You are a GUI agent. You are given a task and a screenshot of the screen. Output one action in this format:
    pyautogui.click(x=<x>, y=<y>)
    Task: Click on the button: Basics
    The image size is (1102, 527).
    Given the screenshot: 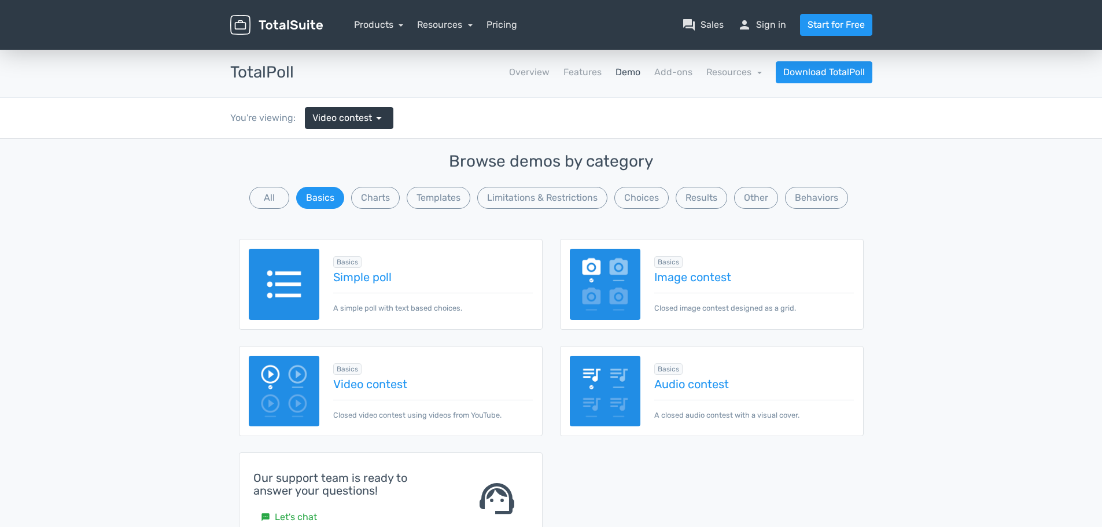 What is the action you would take?
    pyautogui.click(x=320, y=198)
    